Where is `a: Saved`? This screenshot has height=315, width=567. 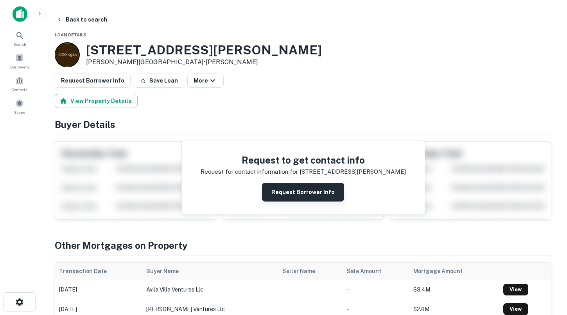
a: Saved is located at coordinates (20, 106).